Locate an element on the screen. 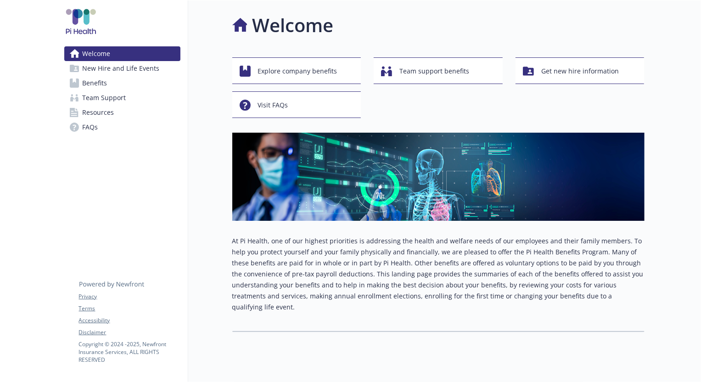  span: Team support benefits is located at coordinates (434, 71).